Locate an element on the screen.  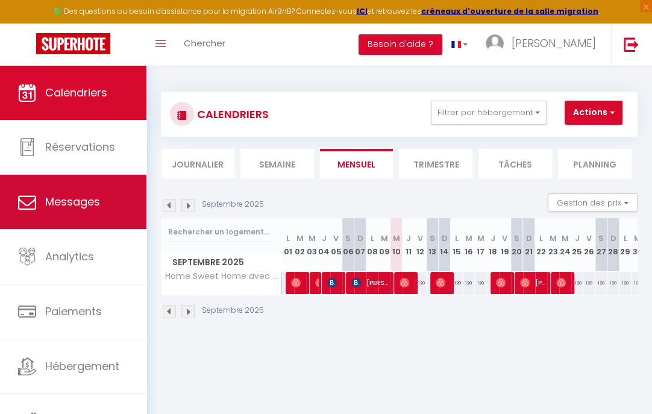
th: 17 is located at coordinates (481, 245).